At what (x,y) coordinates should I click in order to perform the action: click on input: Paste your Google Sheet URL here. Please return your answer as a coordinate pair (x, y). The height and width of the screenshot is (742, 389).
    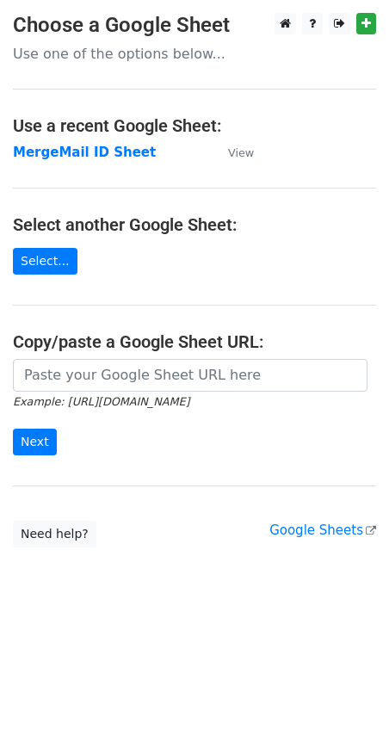
    Looking at the image, I should click on (190, 376).